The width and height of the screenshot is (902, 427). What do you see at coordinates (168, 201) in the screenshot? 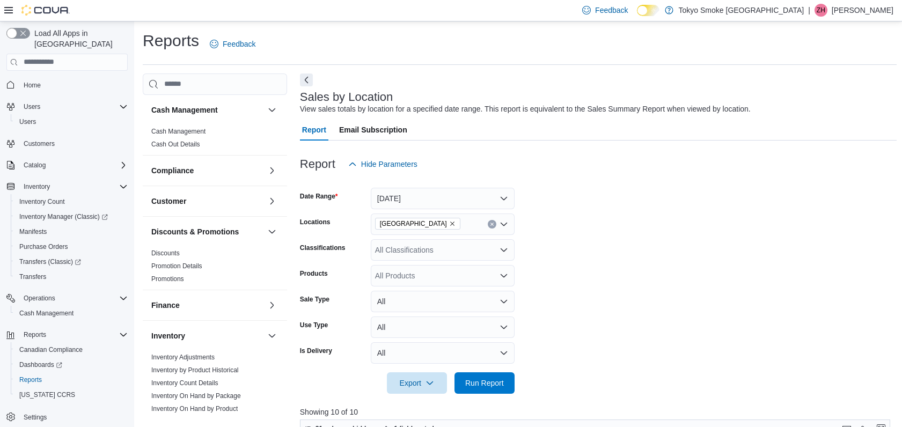
I see `h3: Customer` at bounding box center [168, 201].